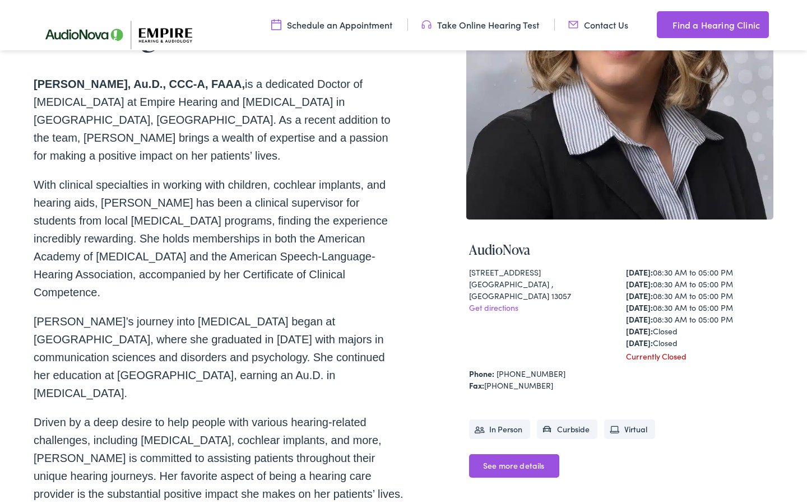  What do you see at coordinates (698, 308) in the screenshot?
I see `div: 08:30 AM to 05:00 PM 08:30 AM to 05:00 PM 08:30 AM to 05:00 PM 08:30 AM to 05:00 PM 08:30 AM to 0...` at bounding box center [698, 308].